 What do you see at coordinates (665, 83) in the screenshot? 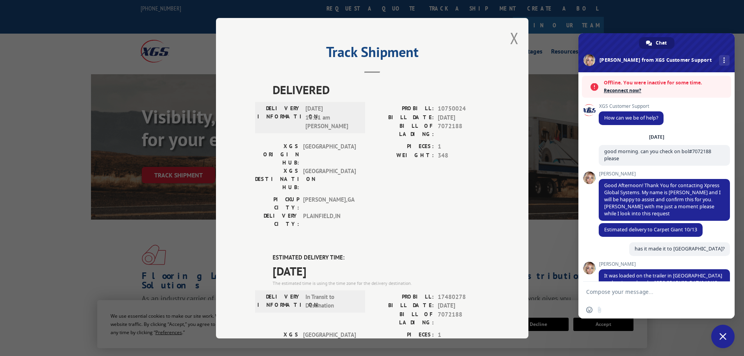
I see `span: Offline. You were inactive for some time.` at bounding box center [665, 83].